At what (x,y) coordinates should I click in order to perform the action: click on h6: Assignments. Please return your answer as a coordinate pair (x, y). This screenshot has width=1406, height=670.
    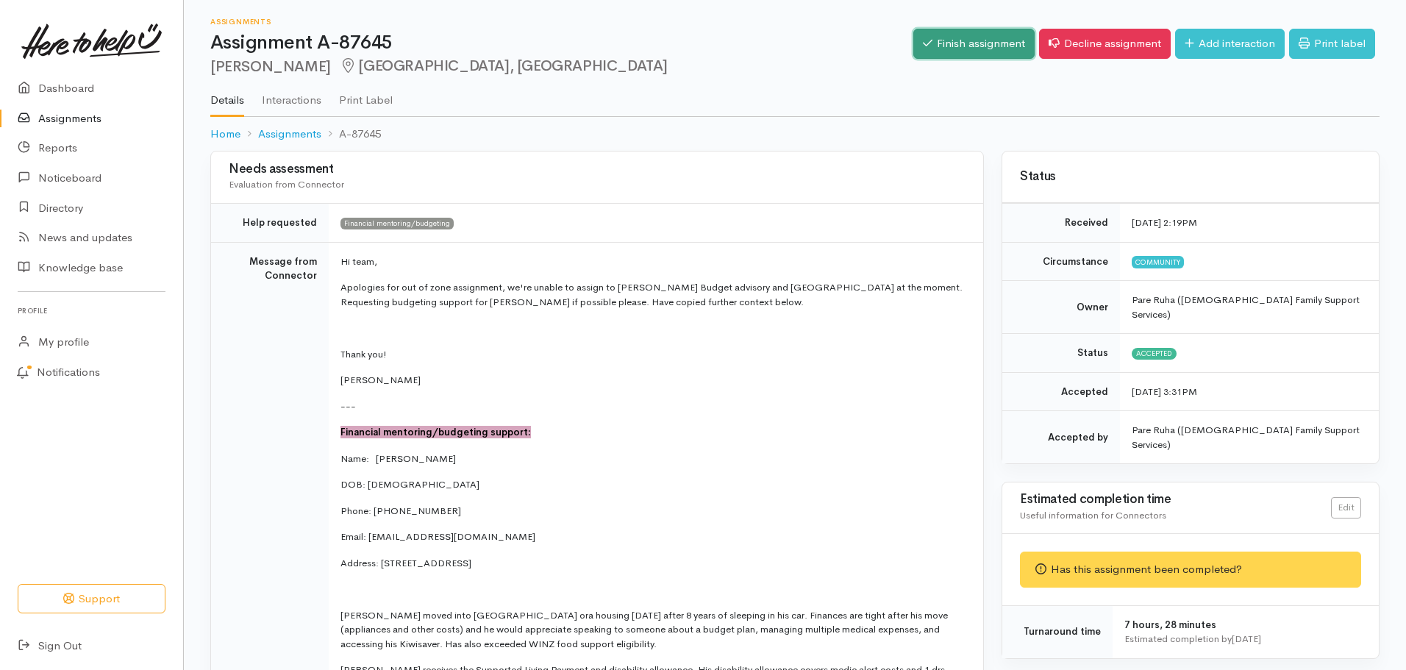
    Looking at the image, I should click on (562, 21).